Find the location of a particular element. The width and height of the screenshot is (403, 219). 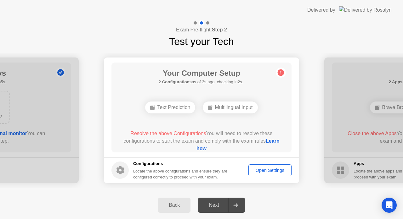

button: Next is located at coordinates (221, 205).